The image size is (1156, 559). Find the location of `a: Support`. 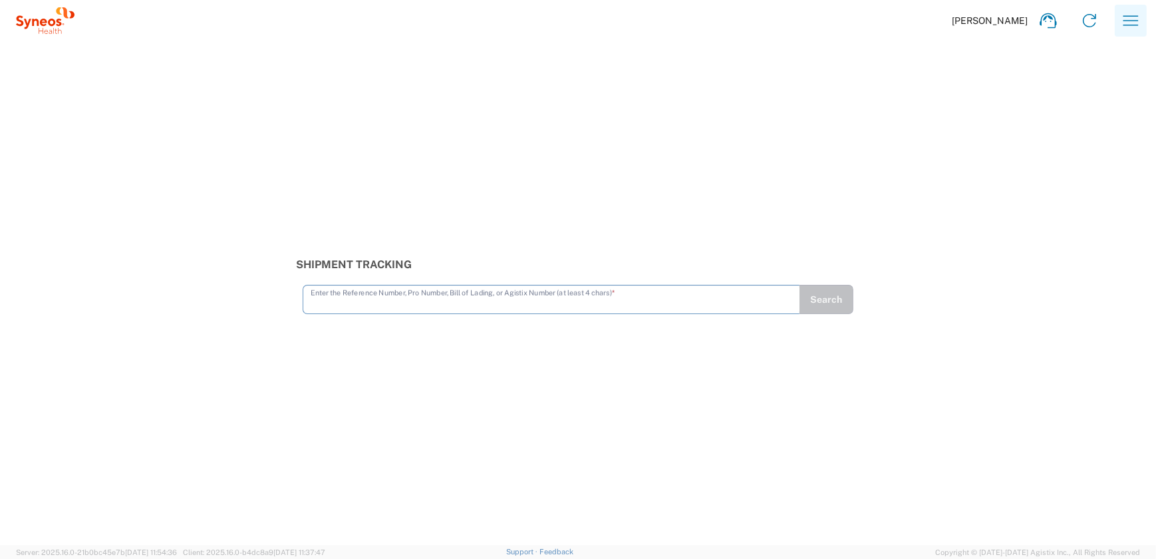

a: Support is located at coordinates (523, 551).